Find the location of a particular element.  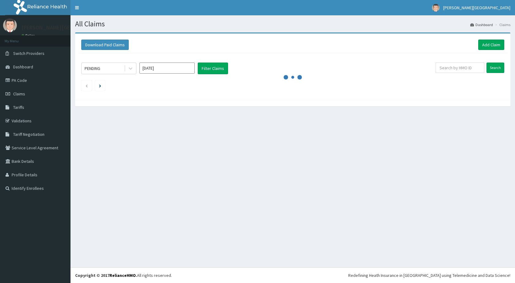

a: Online is located at coordinates (29, 36).